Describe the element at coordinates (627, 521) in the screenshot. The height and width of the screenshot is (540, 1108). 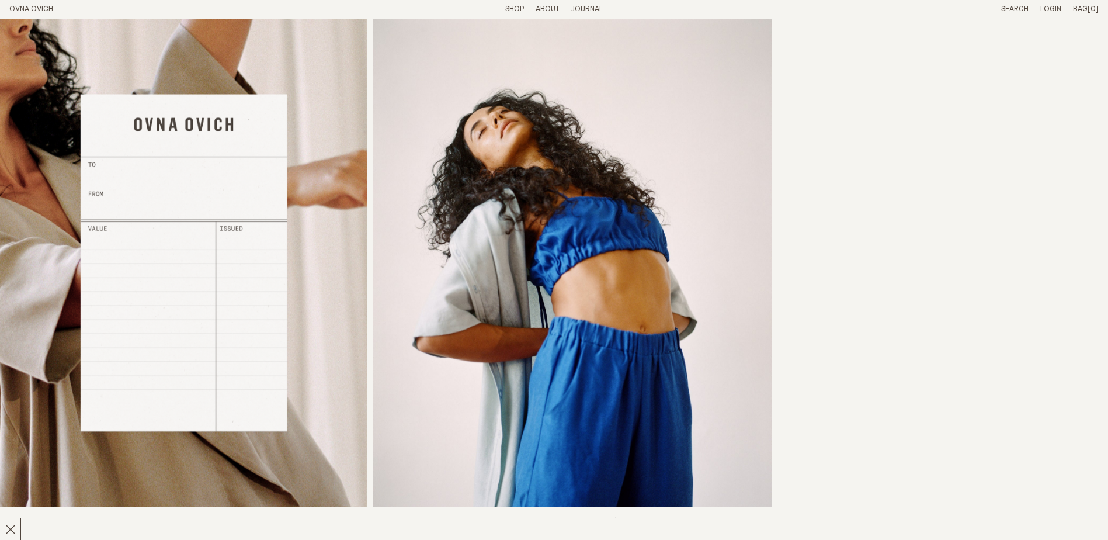
I see `span: $50.00` at that location.